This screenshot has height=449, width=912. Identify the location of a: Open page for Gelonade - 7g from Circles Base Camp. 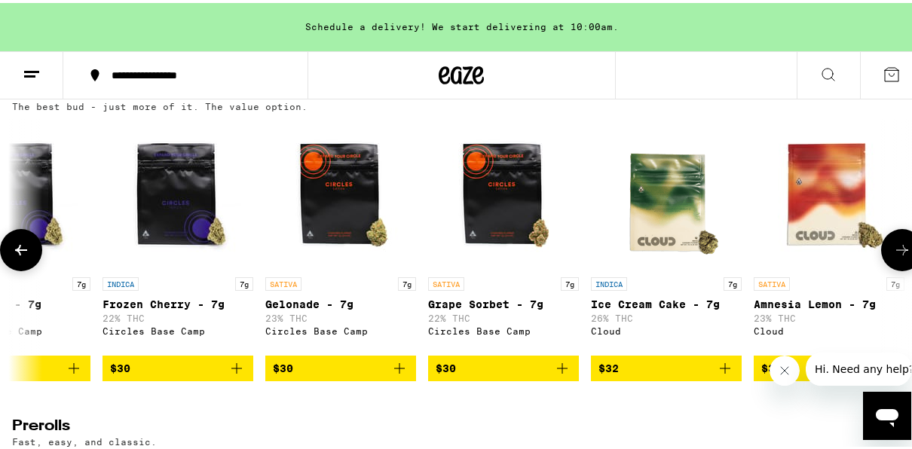
(341, 234).